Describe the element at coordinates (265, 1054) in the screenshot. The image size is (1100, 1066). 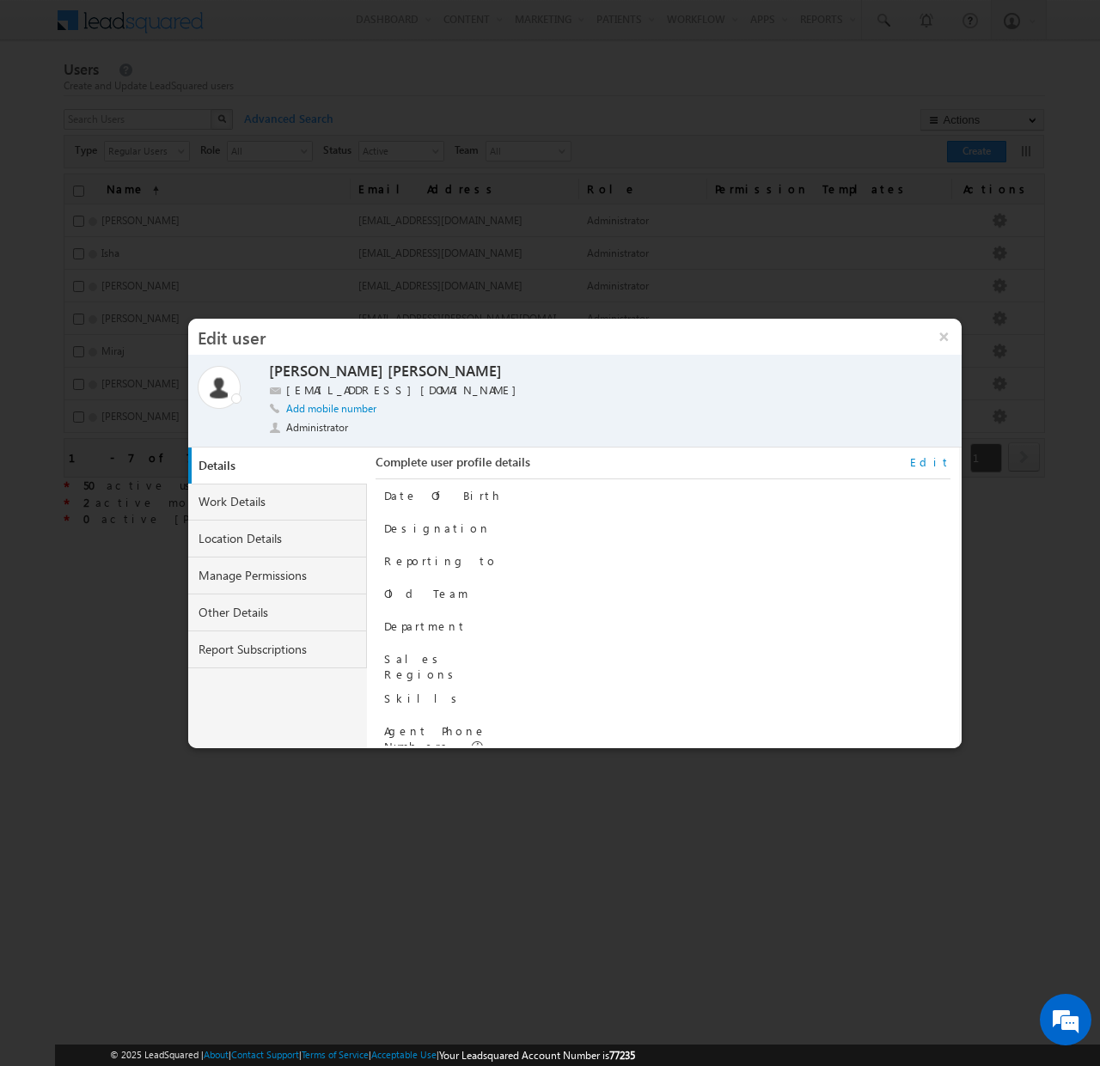
I see `a: Contact Support` at that location.